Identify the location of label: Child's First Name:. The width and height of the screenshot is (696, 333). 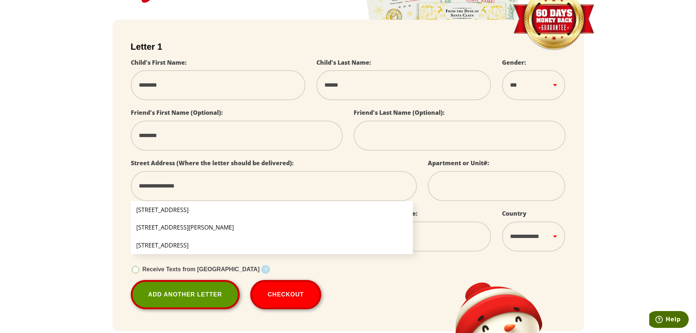
(159, 62).